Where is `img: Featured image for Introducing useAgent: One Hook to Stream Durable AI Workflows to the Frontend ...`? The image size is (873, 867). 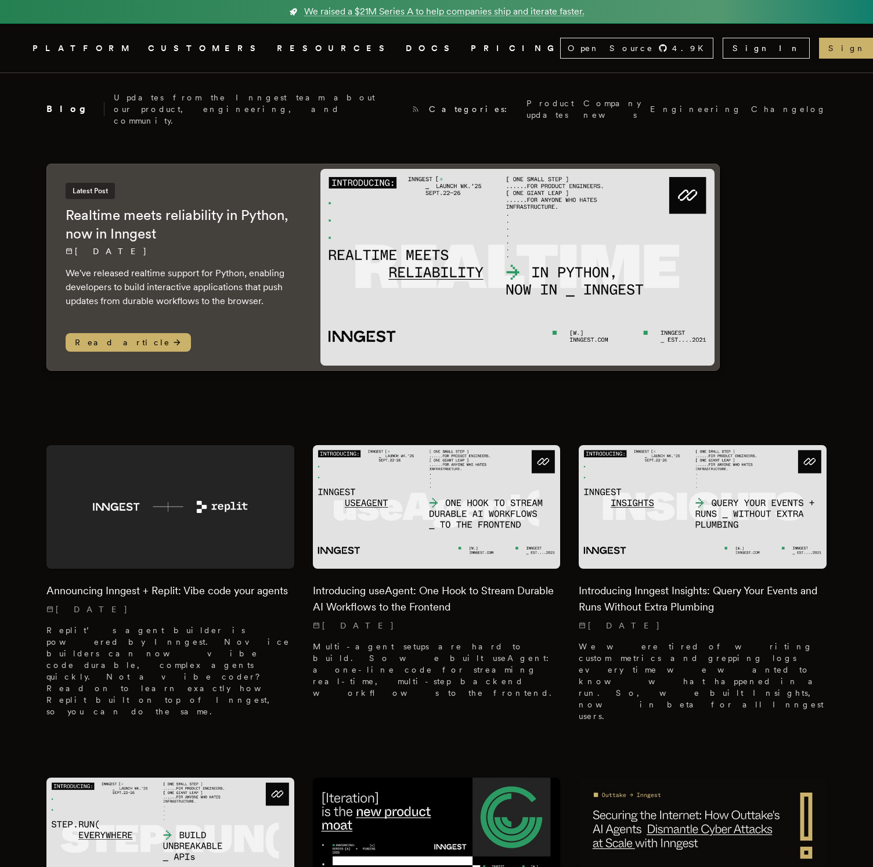
img: Featured image for Introducing useAgent: One Hook to Stream Durable AI Workflows to the Frontend ... is located at coordinates (437, 507).